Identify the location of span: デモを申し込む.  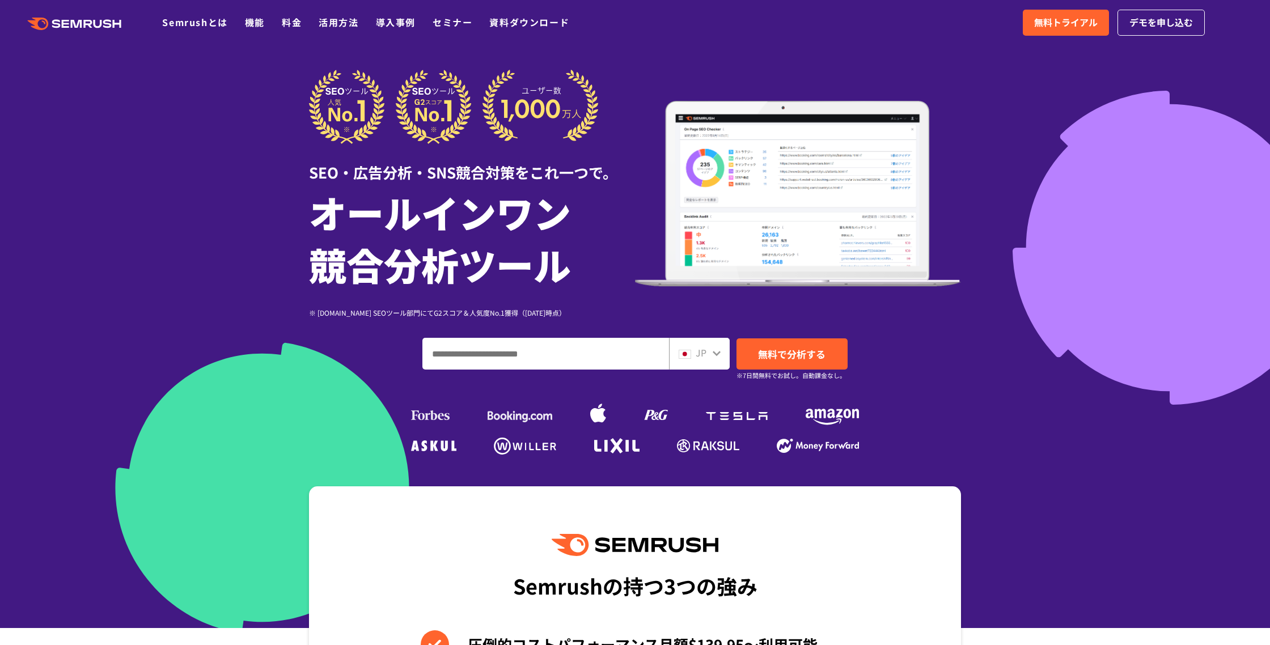
(1161, 23).